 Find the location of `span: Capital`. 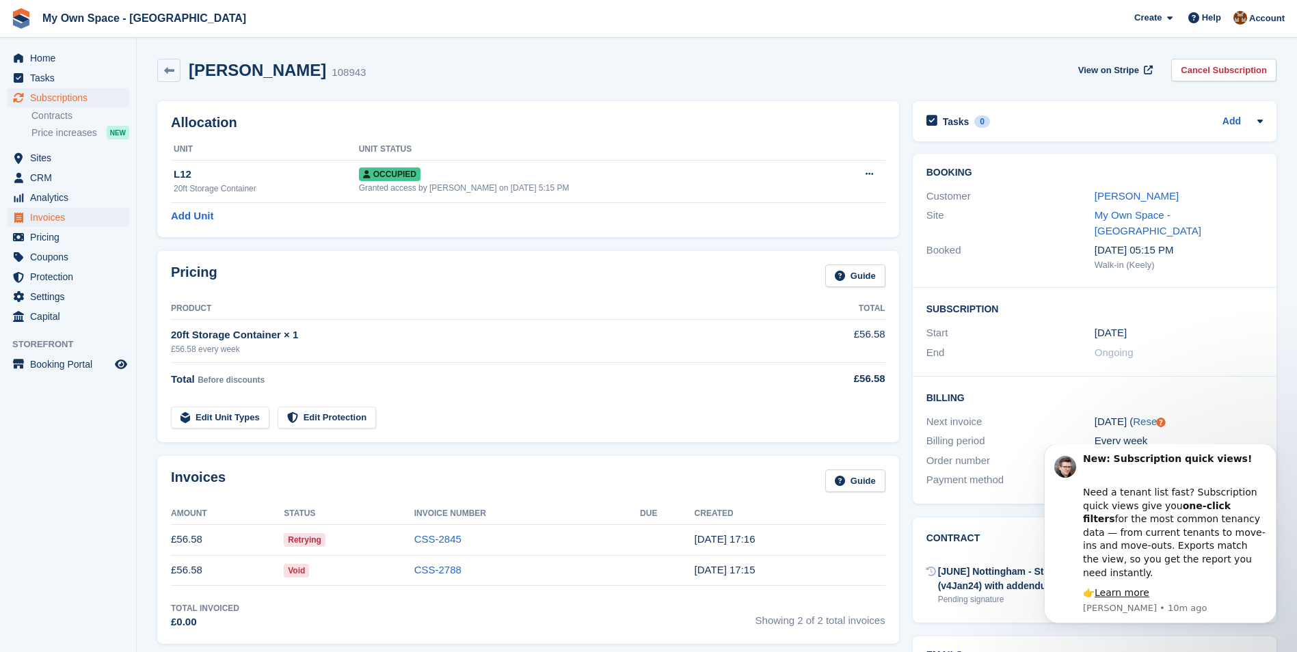

span: Capital is located at coordinates (71, 317).